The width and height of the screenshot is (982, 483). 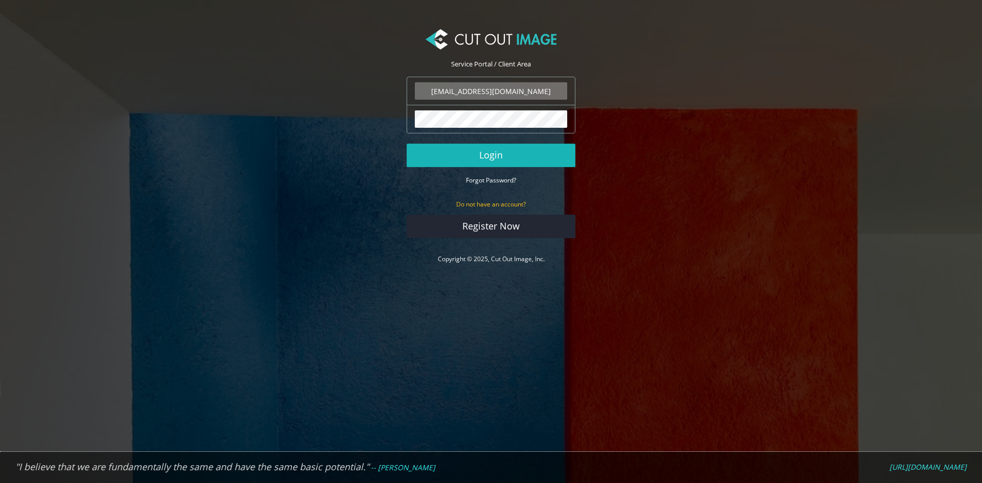 I want to click on small: Do not have an account?, so click(x=491, y=204).